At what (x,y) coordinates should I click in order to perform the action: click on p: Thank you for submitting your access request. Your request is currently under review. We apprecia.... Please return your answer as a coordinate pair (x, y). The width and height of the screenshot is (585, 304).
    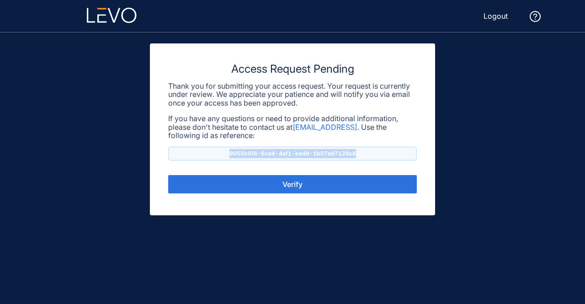
    Looking at the image, I should click on (293, 94).